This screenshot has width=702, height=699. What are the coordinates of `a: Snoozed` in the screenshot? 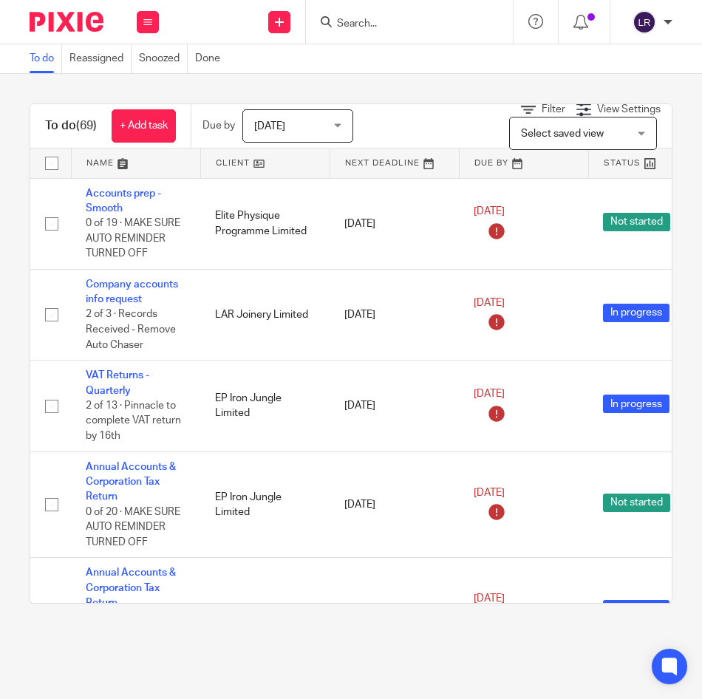 It's located at (163, 58).